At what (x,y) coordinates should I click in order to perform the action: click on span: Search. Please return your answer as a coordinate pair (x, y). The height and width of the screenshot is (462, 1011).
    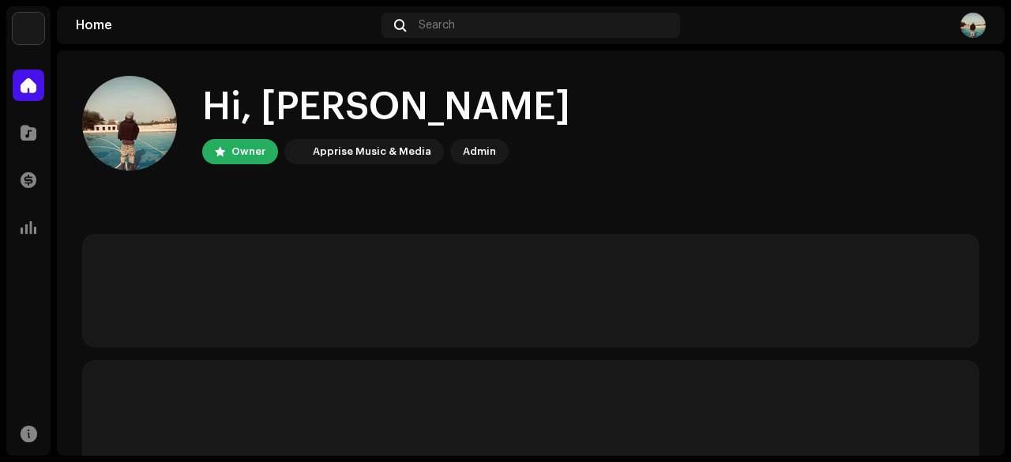
    Looking at the image, I should click on (437, 25).